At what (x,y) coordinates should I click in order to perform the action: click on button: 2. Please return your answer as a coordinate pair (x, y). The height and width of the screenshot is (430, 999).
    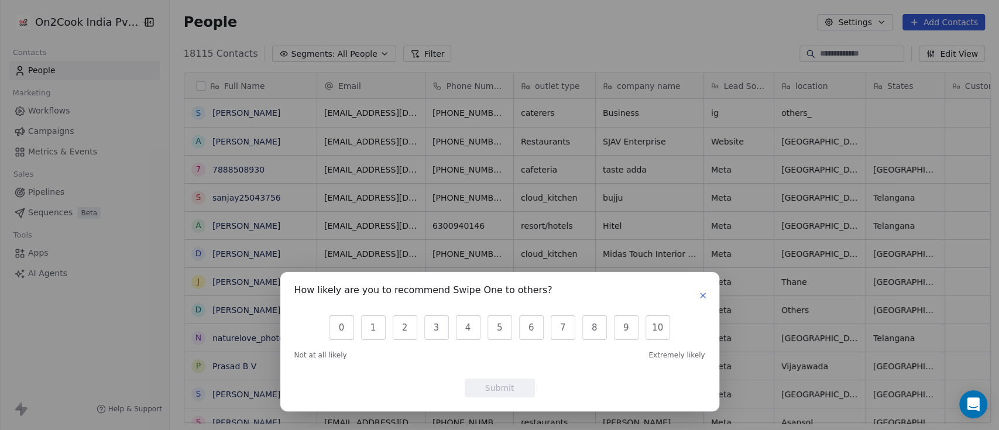
    Looking at the image, I should click on (405, 328).